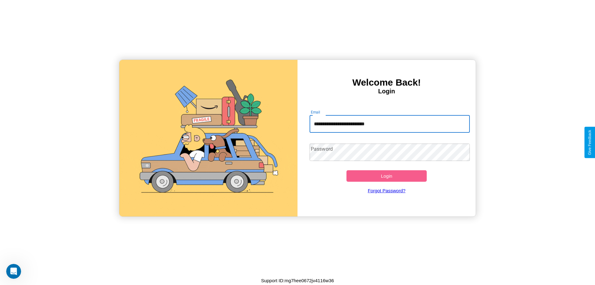 The height and width of the screenshot is (285, 595). Describe the element at coordinates (590, 142) in the screenshot. I see `div: Give Feedback` at that location.